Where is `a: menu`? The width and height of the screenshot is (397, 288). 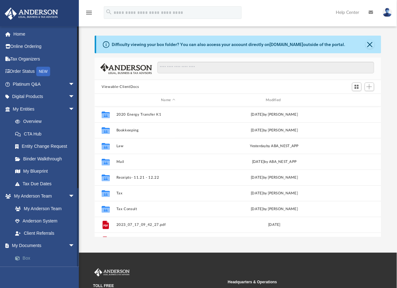 a: menu is located at coordinates (89, 14).